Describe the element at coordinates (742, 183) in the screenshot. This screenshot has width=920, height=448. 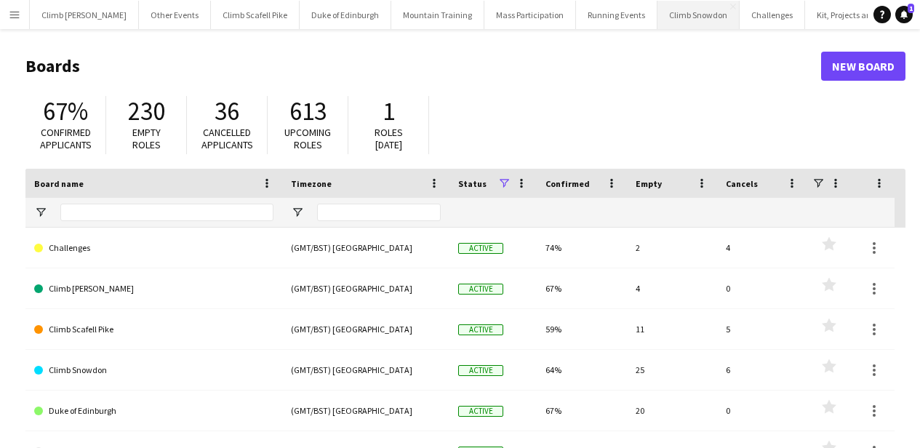
I see `span: Cancels` at that location.